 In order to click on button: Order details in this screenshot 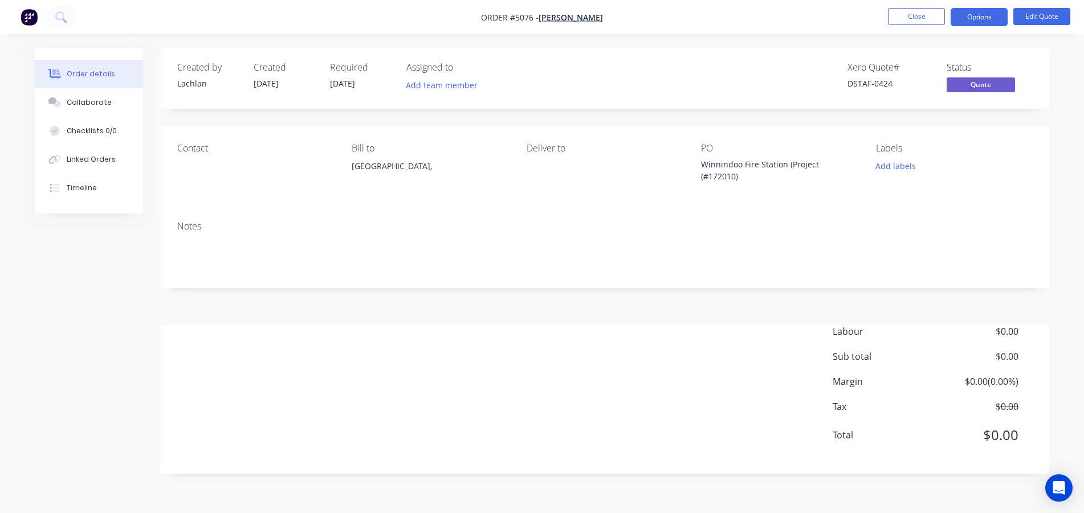, I will do `click(89, 74)`.